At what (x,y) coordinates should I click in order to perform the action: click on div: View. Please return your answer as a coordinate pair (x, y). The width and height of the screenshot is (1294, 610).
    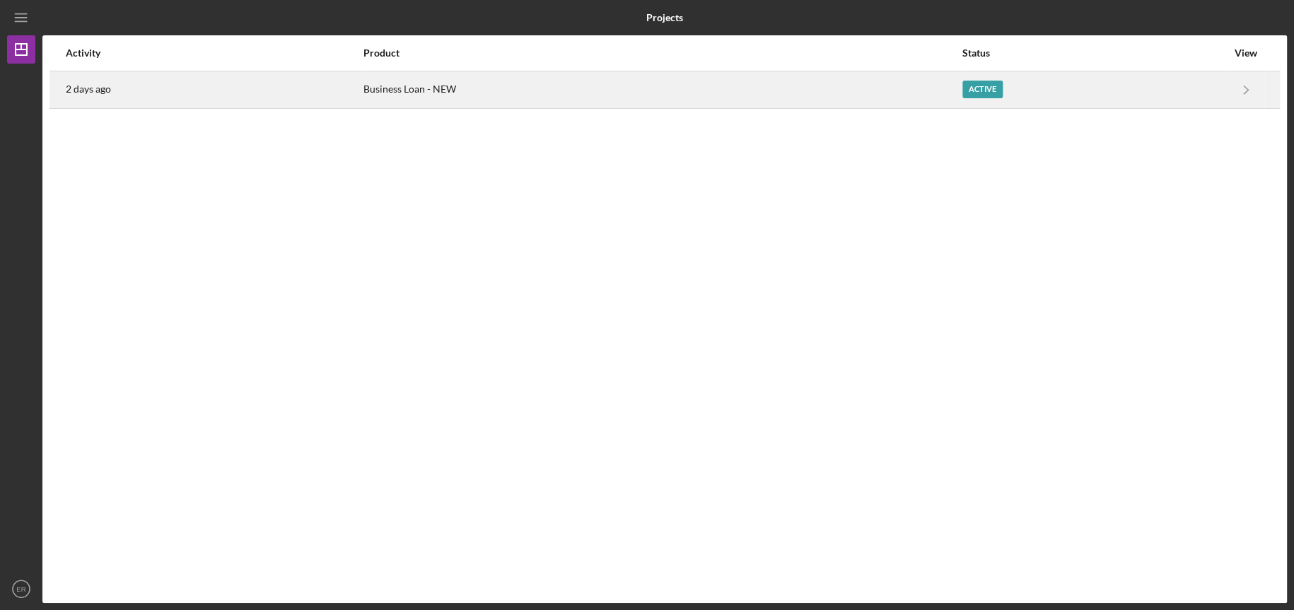
    Looking at the image, I should click on (1246, 53).